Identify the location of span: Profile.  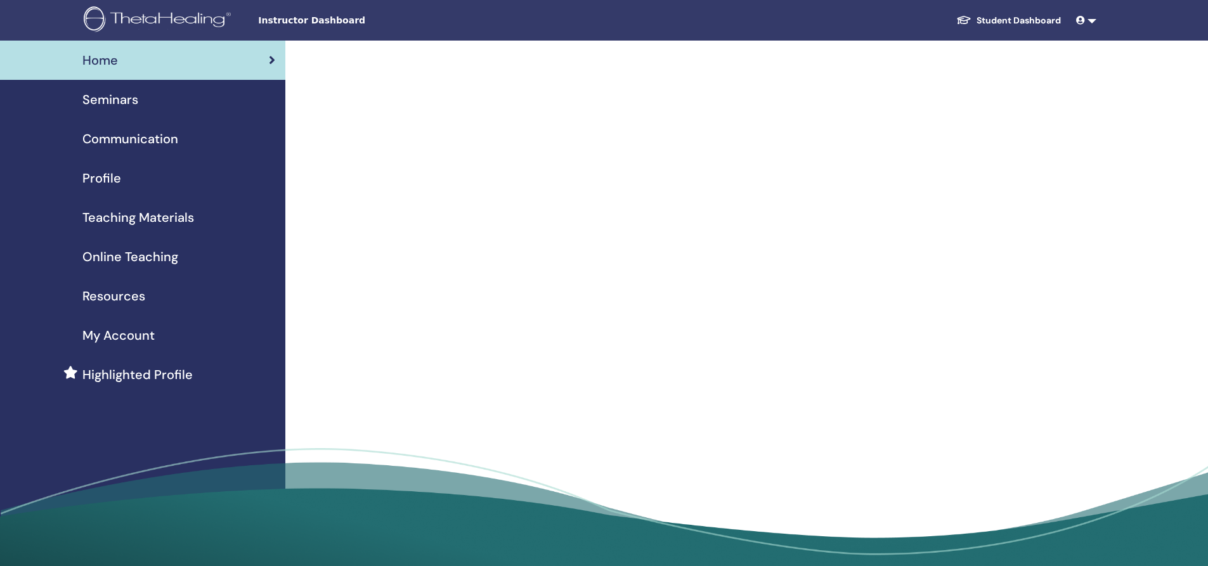
(101, 178).